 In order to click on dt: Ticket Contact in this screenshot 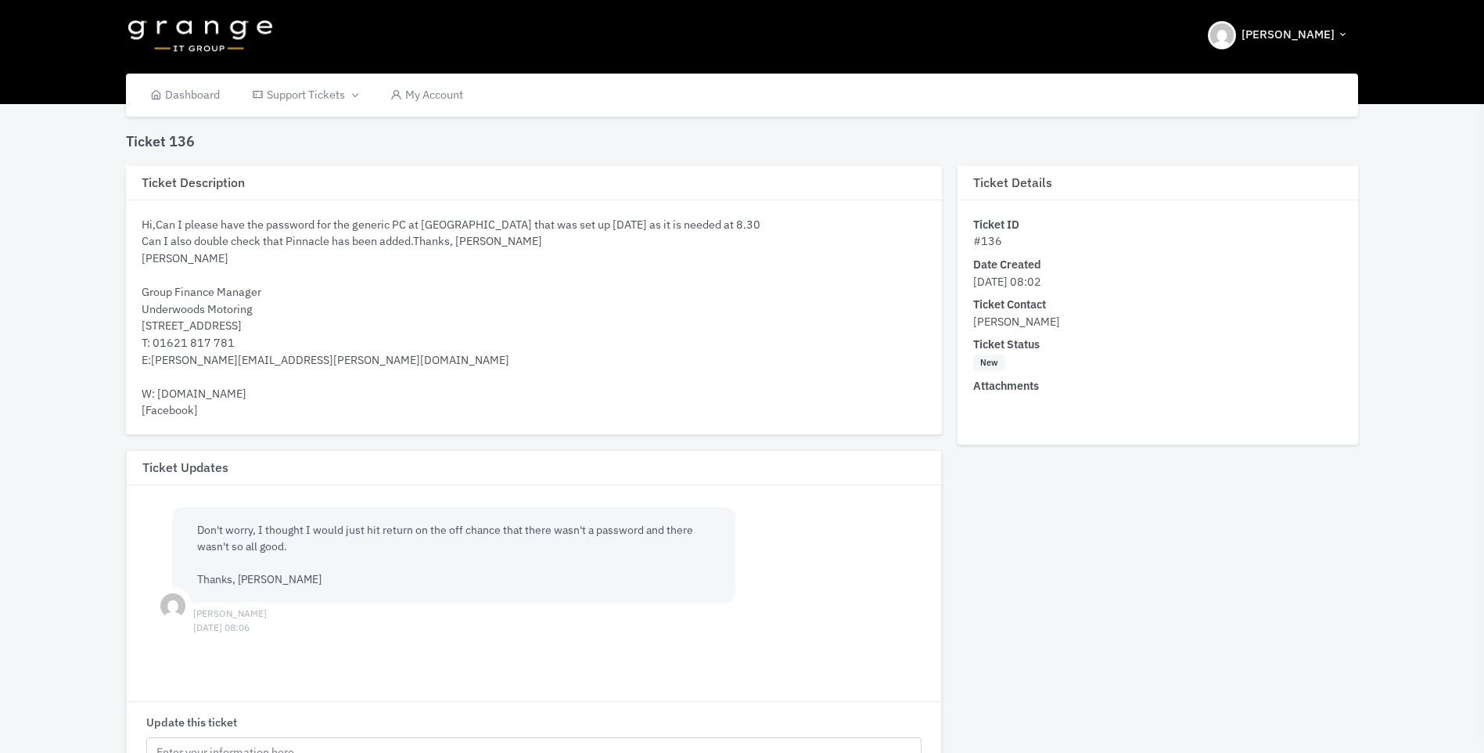, I will do `click(1158, 304)`.